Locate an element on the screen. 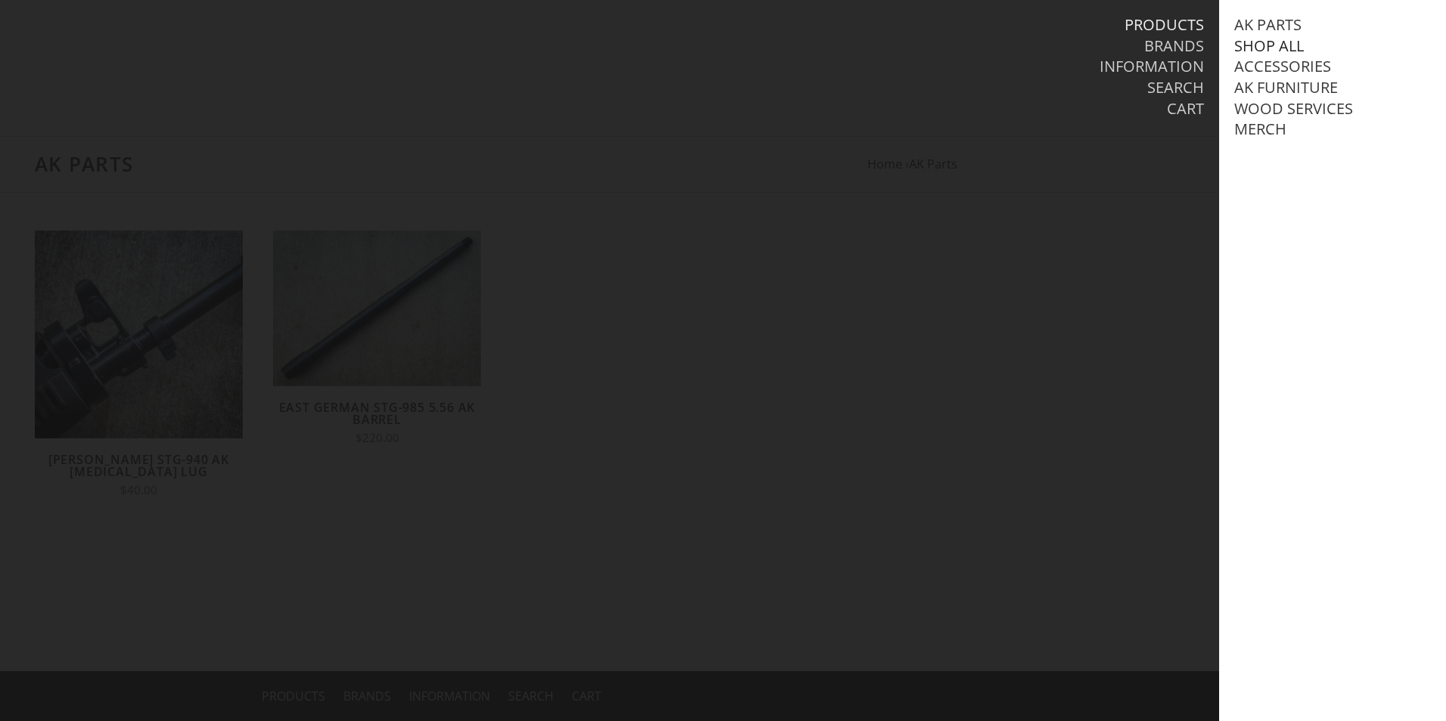  a: Shop All is located at coordinates (1269, 46).